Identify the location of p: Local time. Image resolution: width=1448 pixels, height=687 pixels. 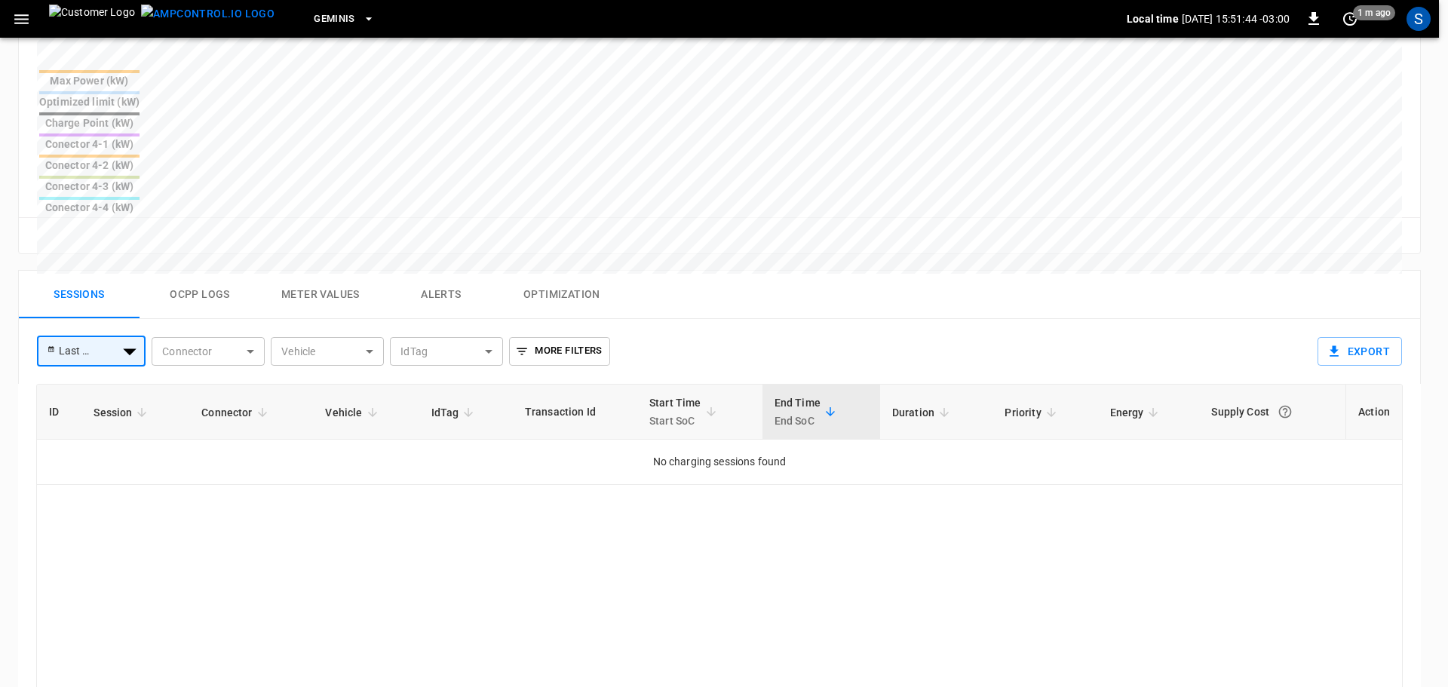
(1152, 19).